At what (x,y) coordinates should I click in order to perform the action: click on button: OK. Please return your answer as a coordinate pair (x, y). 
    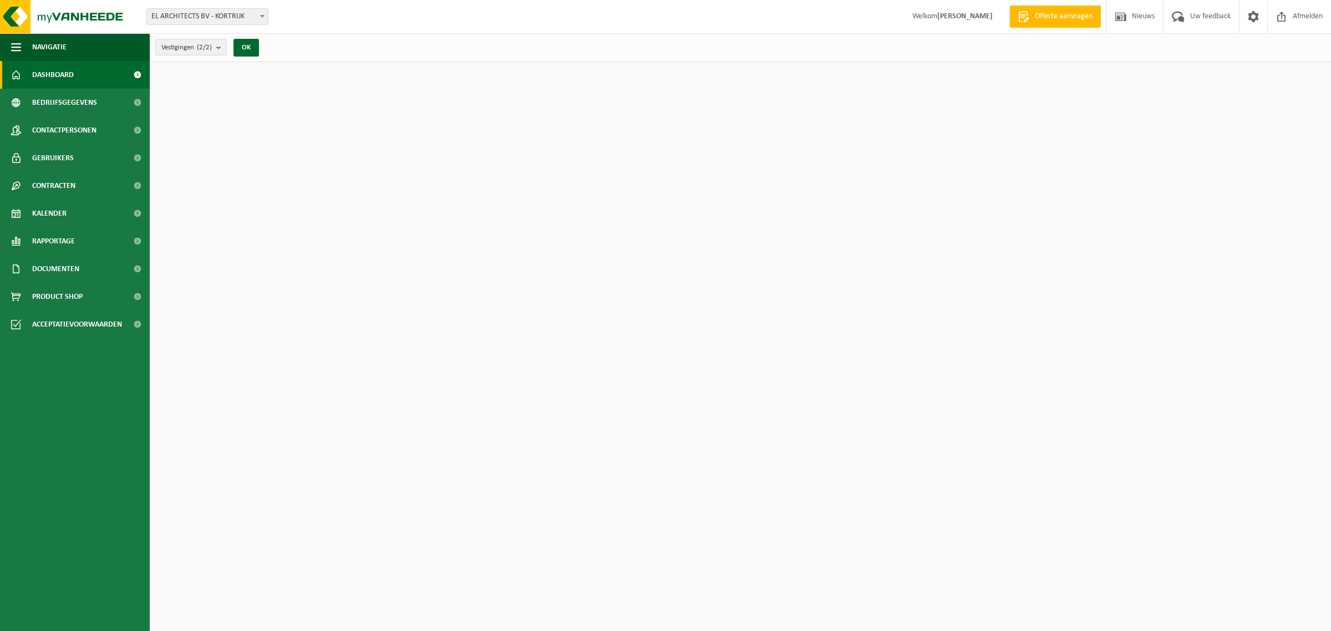
    Looking at the image, I should click on (246, 48).